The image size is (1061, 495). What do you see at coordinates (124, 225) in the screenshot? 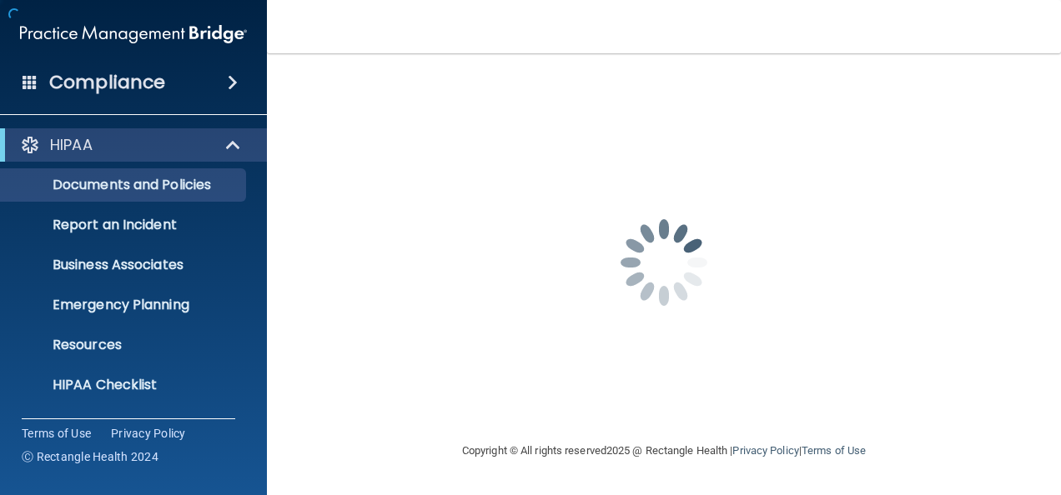
I see `p: Report an Incident` at bounding box center [124, 225].